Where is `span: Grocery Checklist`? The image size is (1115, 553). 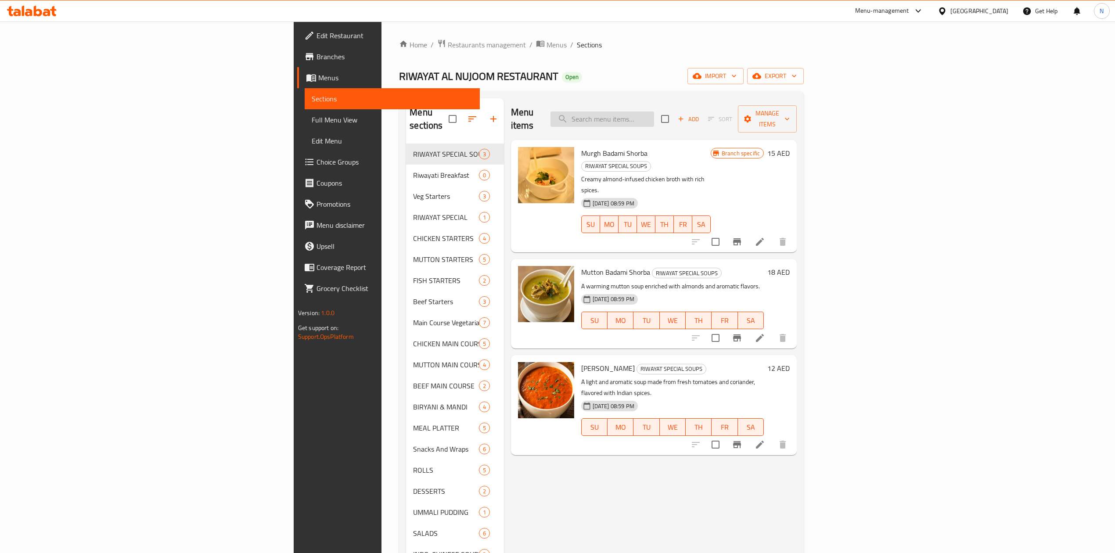
span: Grocery Checklist is located at coordinates (395, 288).